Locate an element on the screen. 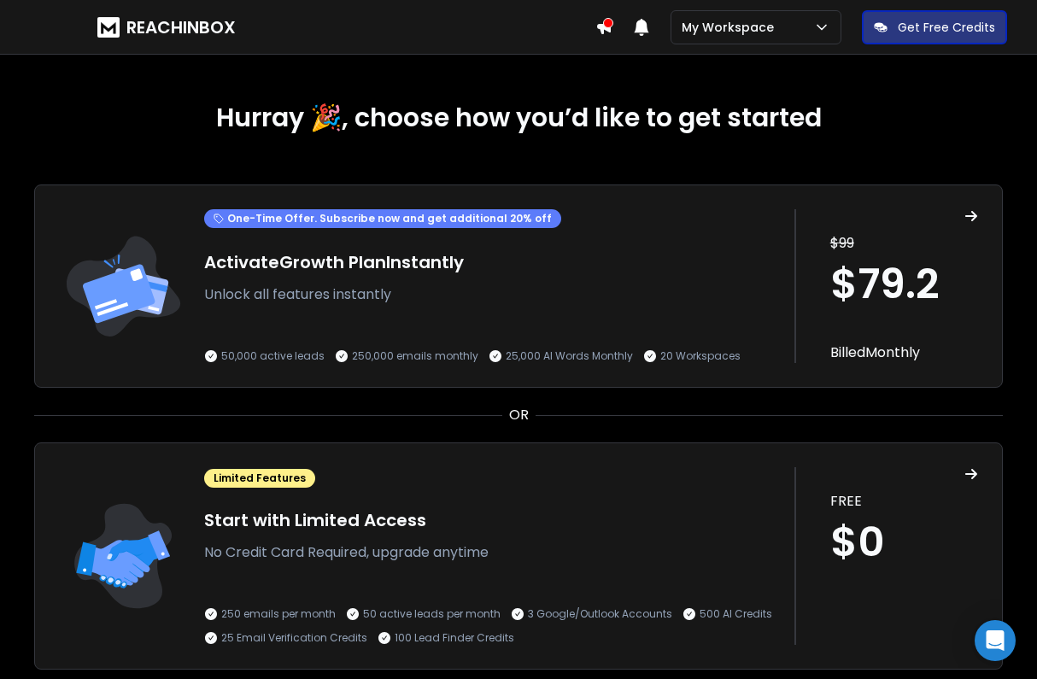  p: 50,000 active leads is located at coordinates (272, 356).